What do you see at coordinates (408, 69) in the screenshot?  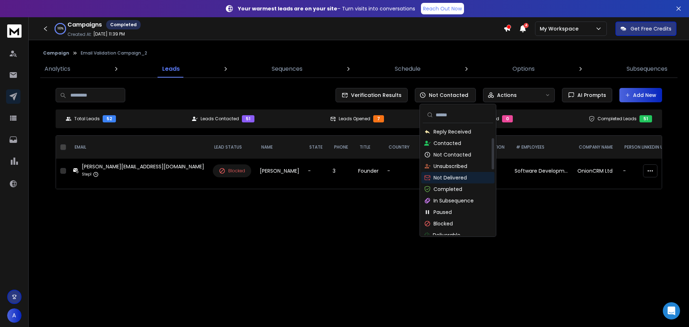 I see `a: Schedule` at bounding box center [408, 69].